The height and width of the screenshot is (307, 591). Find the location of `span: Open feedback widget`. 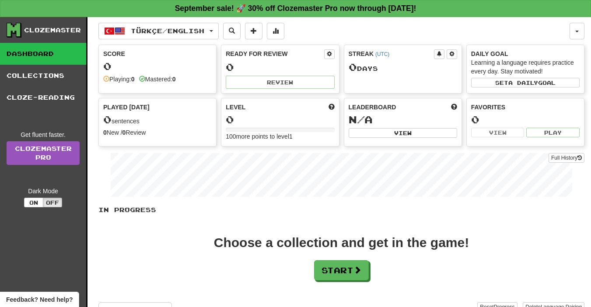

span: Open feedback widget is located at coordinates (39, 300).